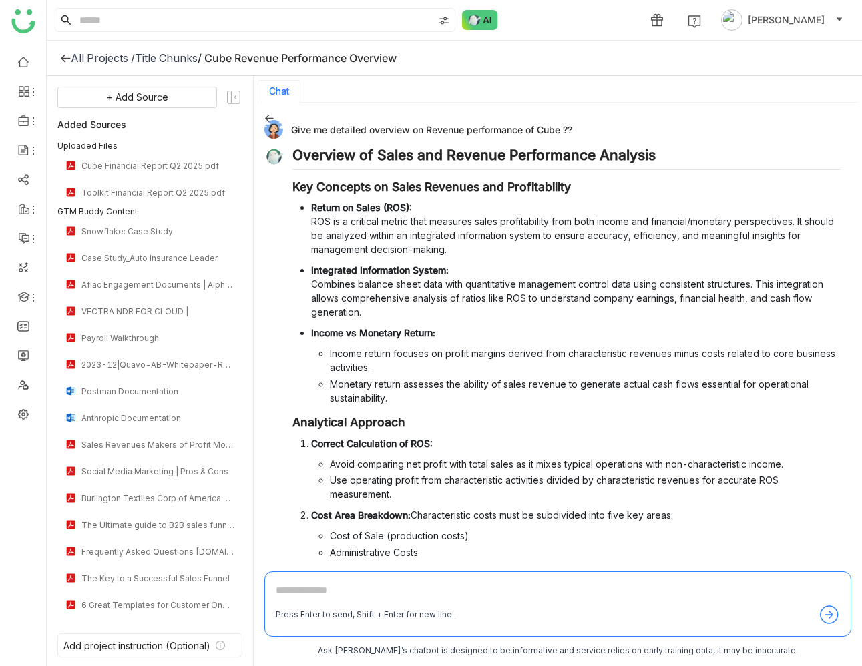 The height and width of the screenshot is (666, 862). I want to click on div: Cube Financial Report Q2 2025.pdf, so click(158, 166).